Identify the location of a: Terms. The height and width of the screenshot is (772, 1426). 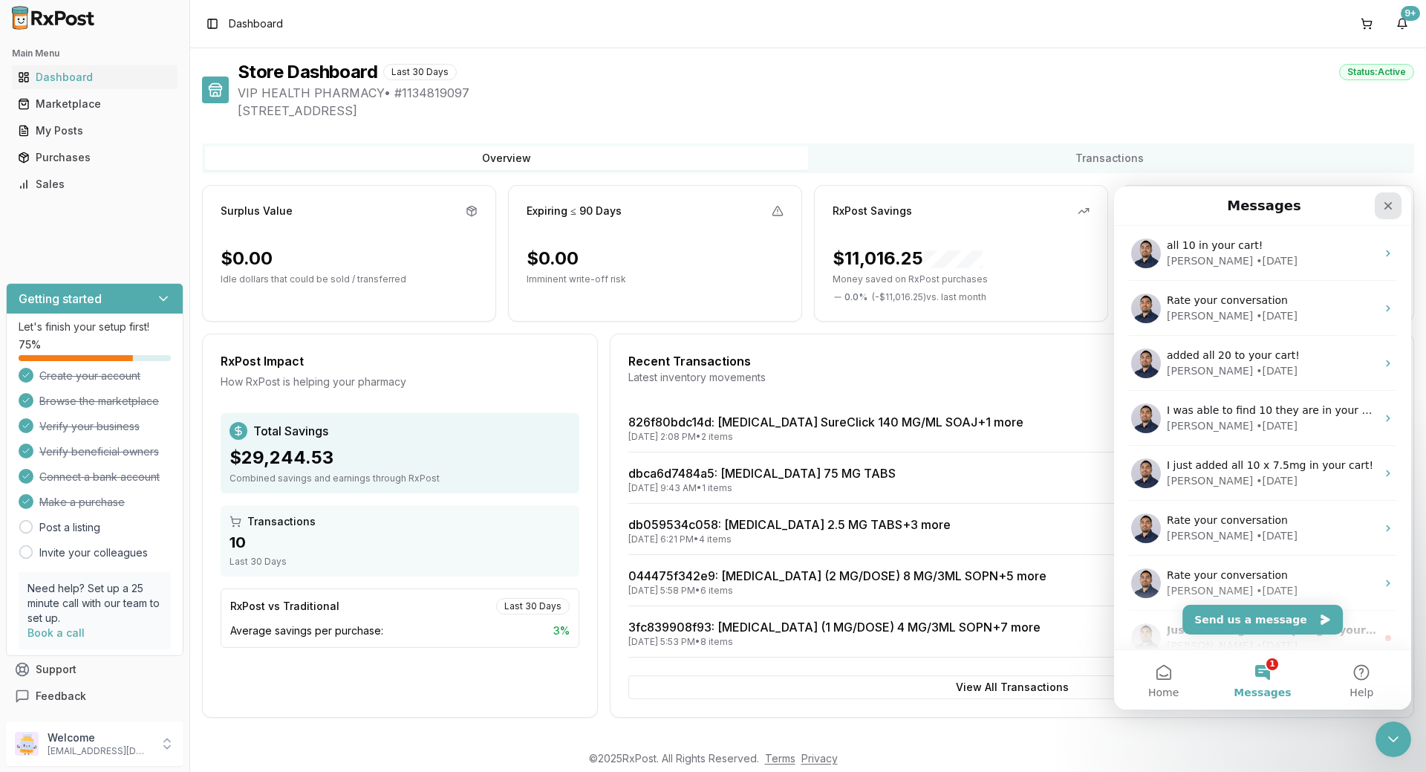
(780, 757).